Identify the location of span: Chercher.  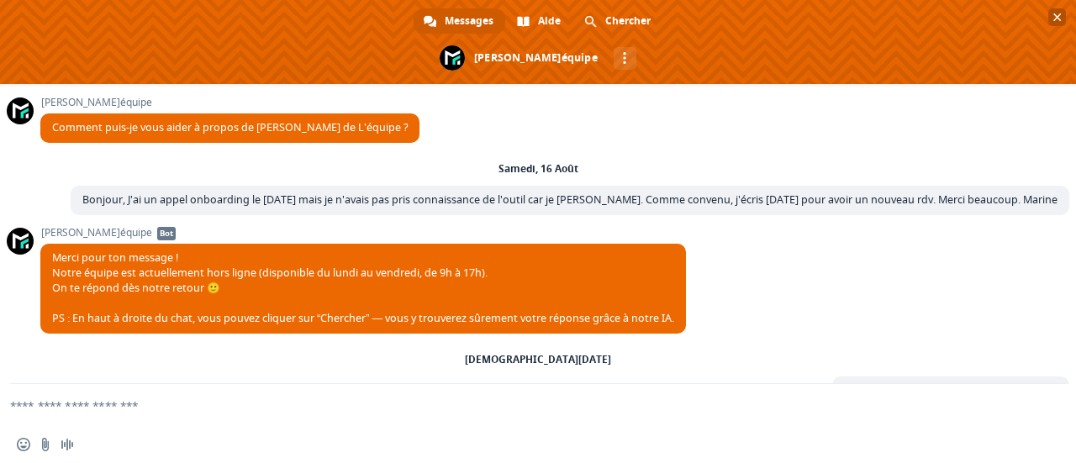
(628, 21).